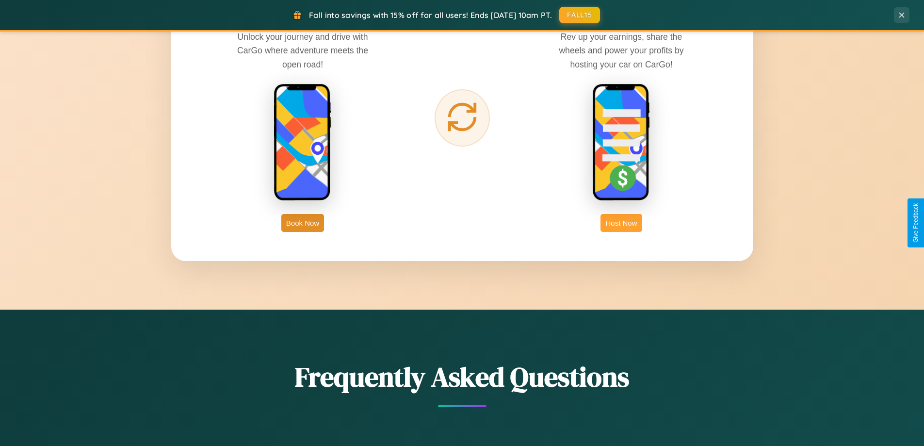  Describe the element at coordinates (622, 50) in the screenshot. I see `p: Rev up your earnings, share the wheels and power your profits by hosting your car on CarGo!` at that location.